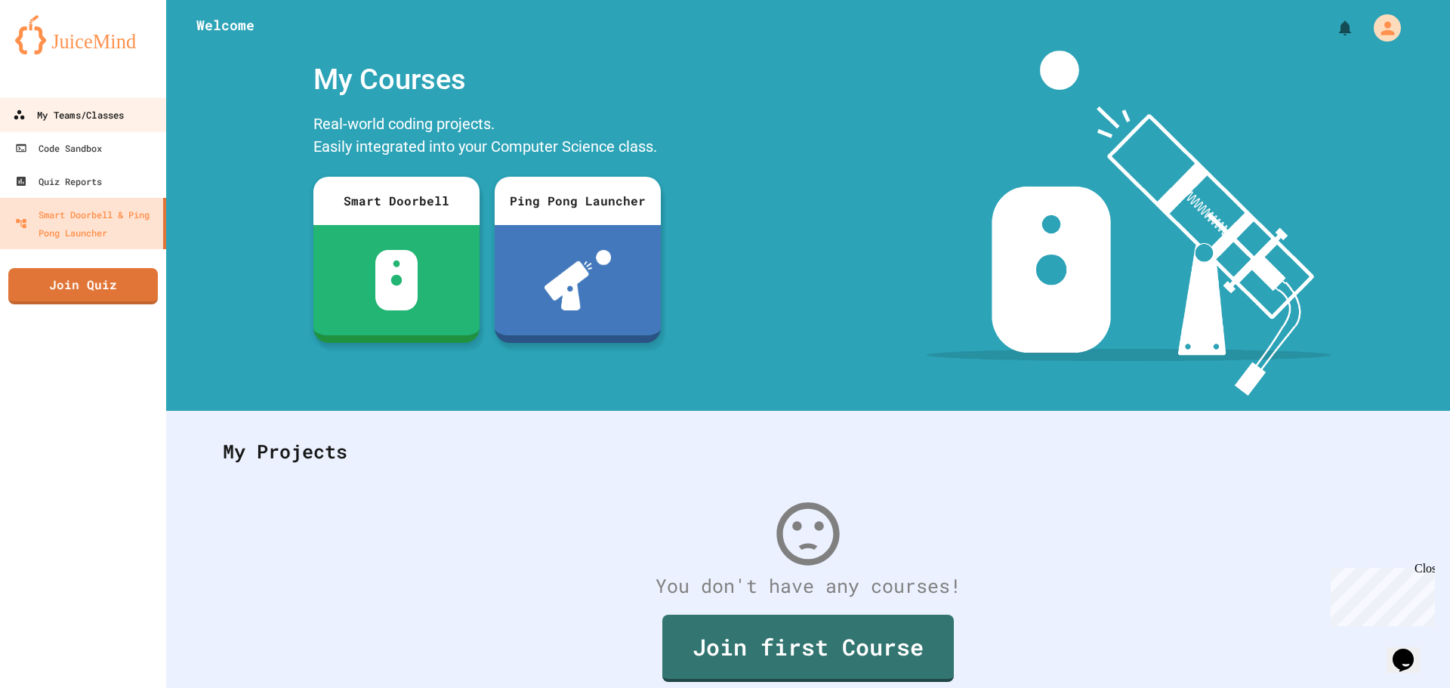  Describe the element at coordinates (808, 452) in the screenshot. I see `div: My Projects` at that location.